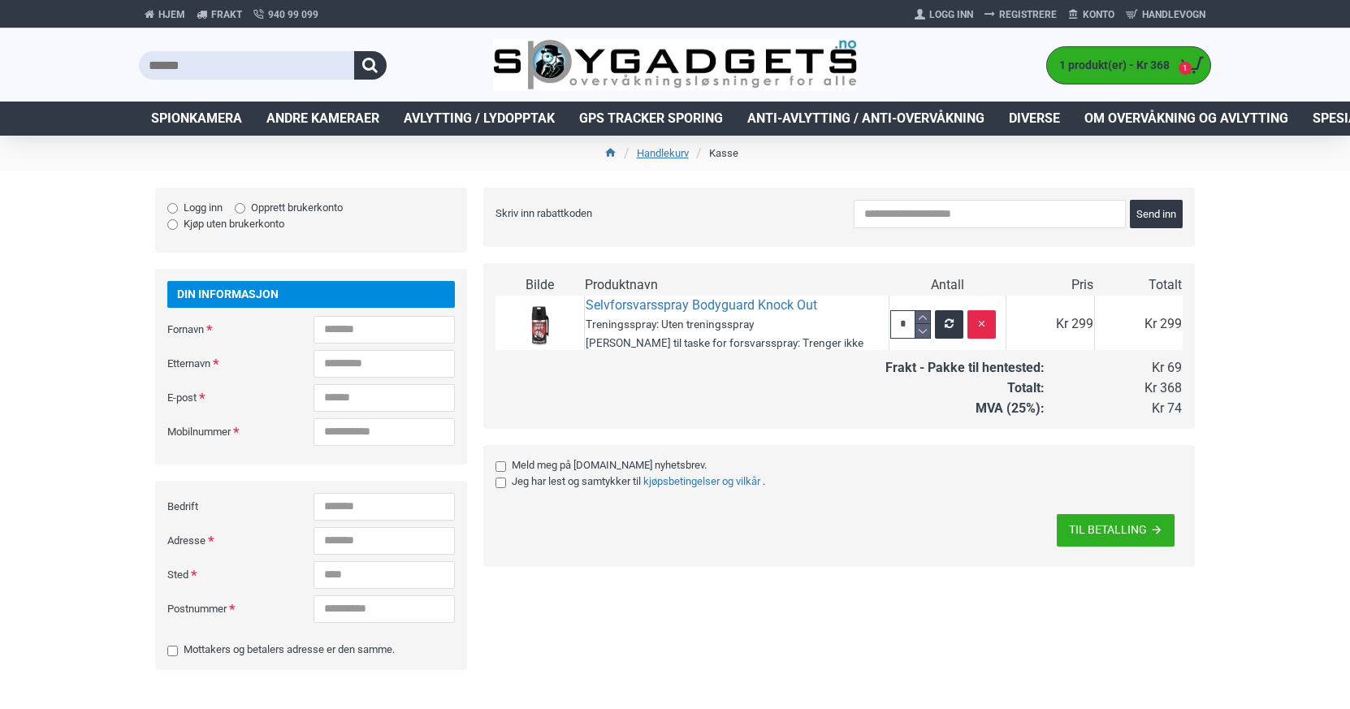  What do you see at coordinates (322, 119) in the screenshot?
I see `span: Andre kameraer` at bounding box center [322, 119].